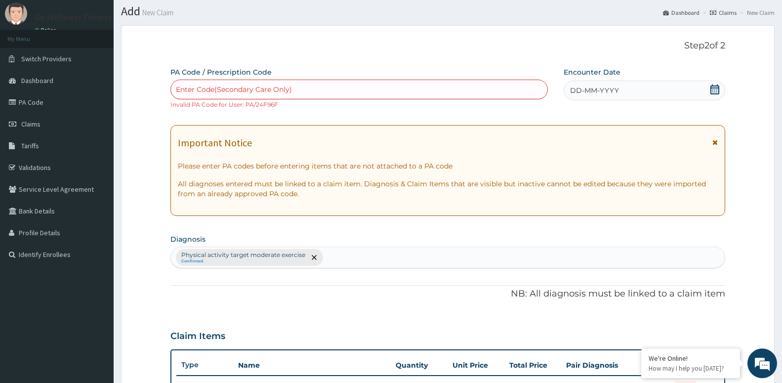 This screenshot has width=782, height=383. I want to click on th: Pair Diagnosis, so click(616, 365).